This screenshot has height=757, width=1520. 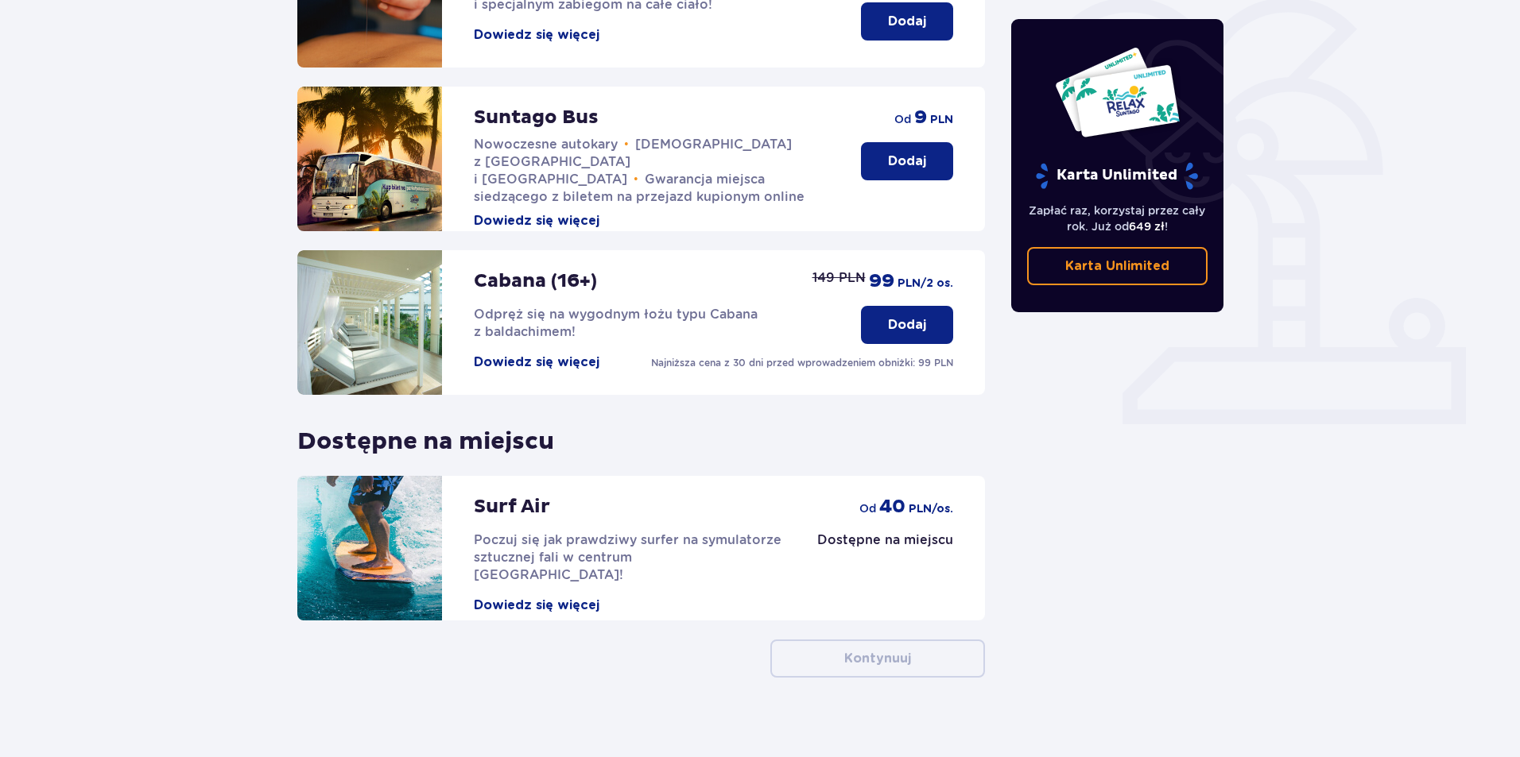 I want to click on span: PLN /os., so click(x=931, y=509).